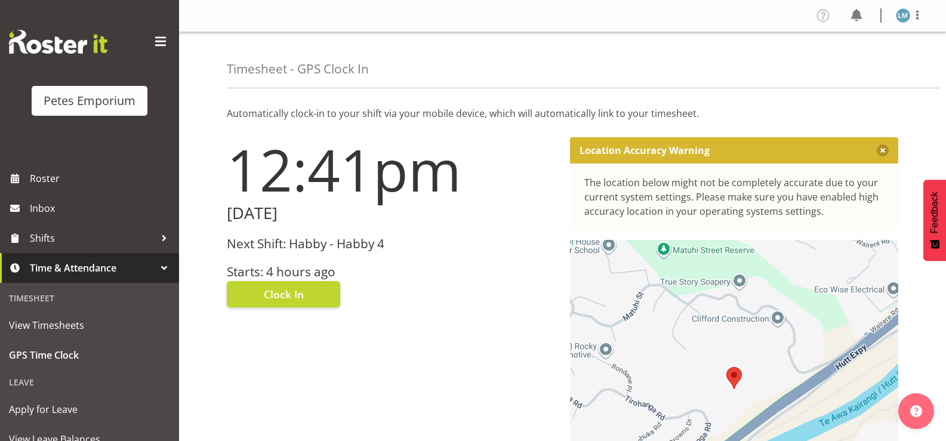 Image resolution: width=946 pixels, height=441 pixels. Describe the element at coordinates (916, 411) in the screenshot. I see `img: help-xxl-2.png` at that location.